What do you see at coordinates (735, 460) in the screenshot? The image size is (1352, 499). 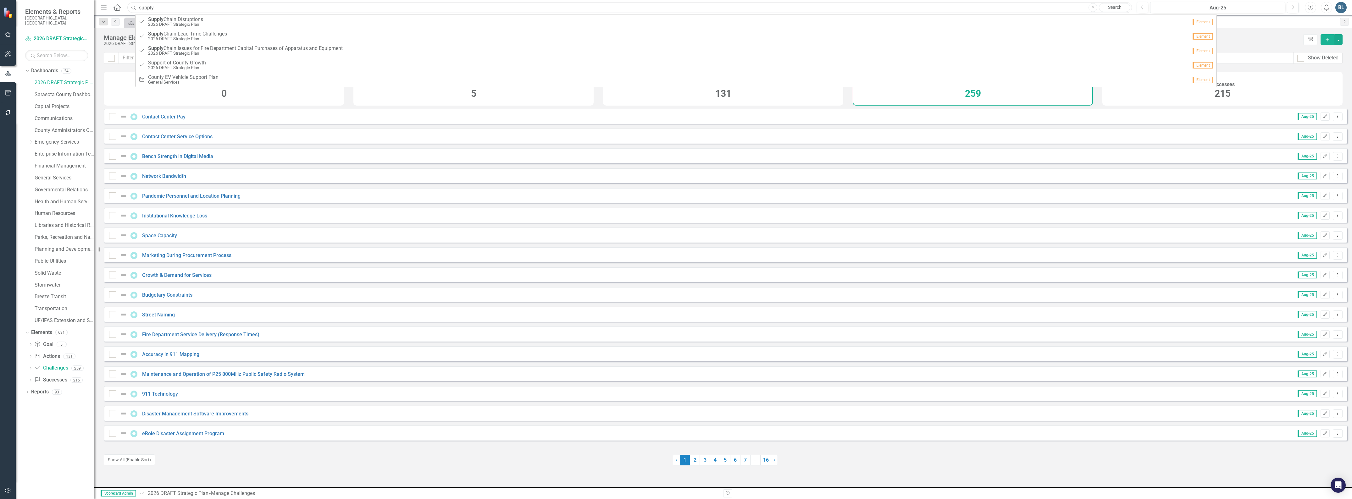 I see `a: 6` at bounding box center [735, 460].